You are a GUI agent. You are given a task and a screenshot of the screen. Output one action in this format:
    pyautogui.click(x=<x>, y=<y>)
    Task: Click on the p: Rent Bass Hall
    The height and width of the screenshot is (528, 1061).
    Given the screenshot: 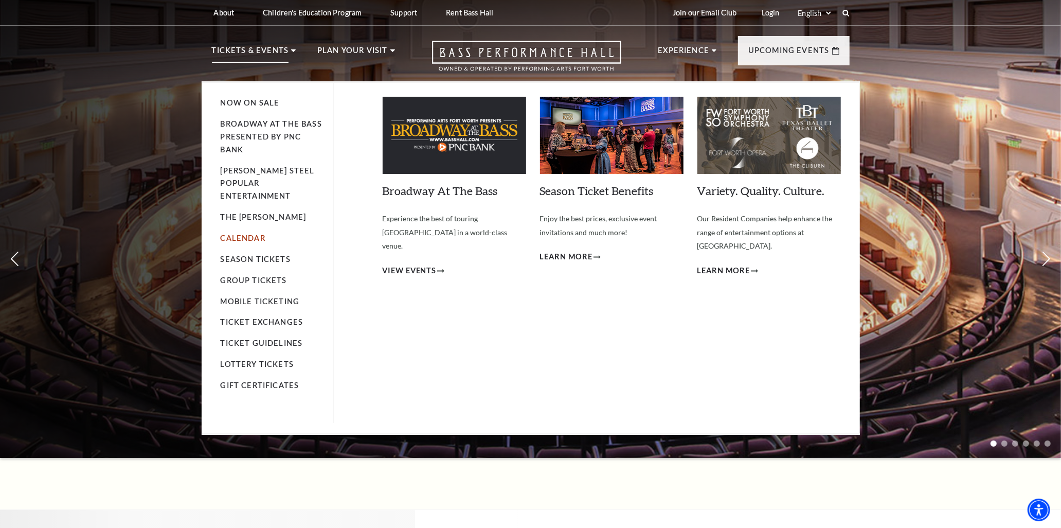 What is the action you would take?
    pyautogui.click(x=470, y=12)
    